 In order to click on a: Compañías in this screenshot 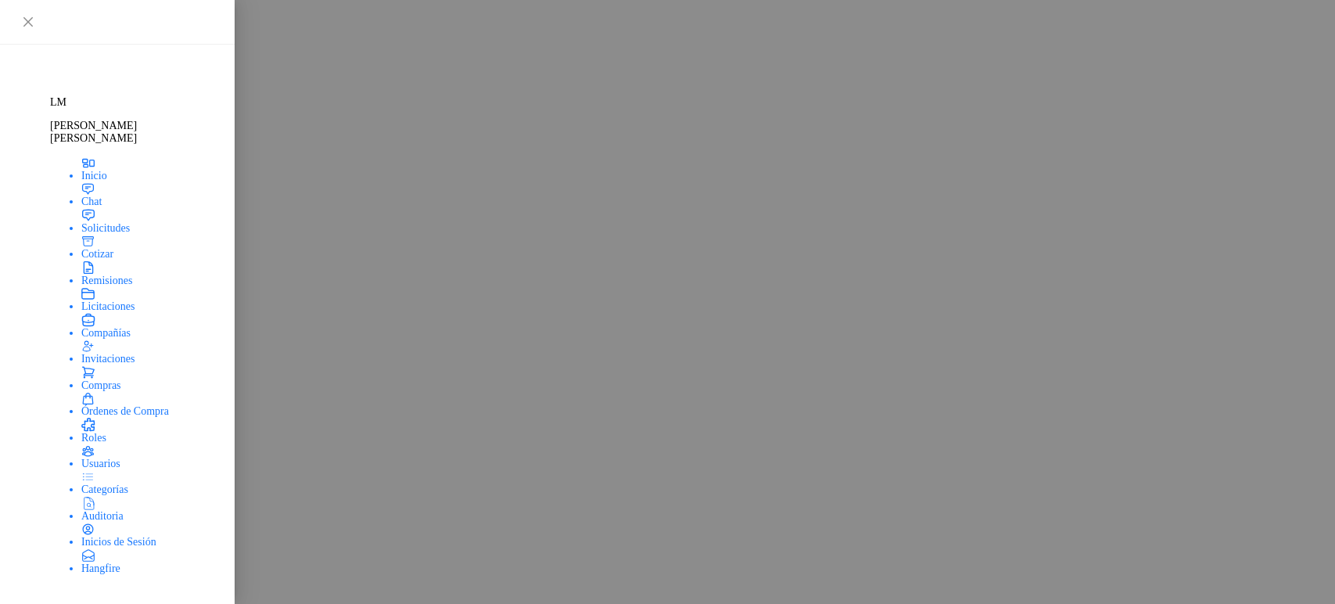, I will do `click(149, 326)`.